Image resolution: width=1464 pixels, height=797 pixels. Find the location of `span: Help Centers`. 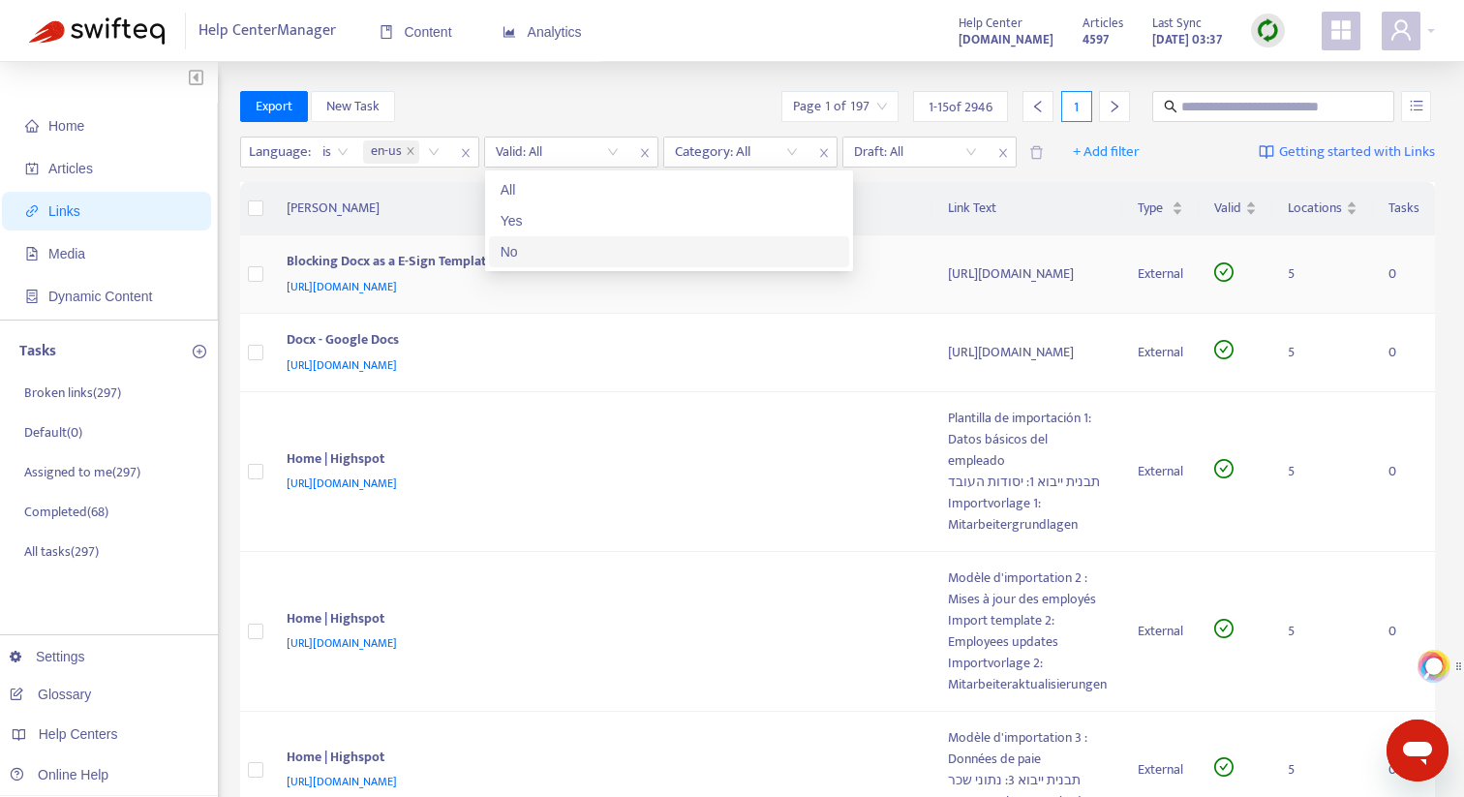

span: Help Centers is located at coordinates (78, 734).